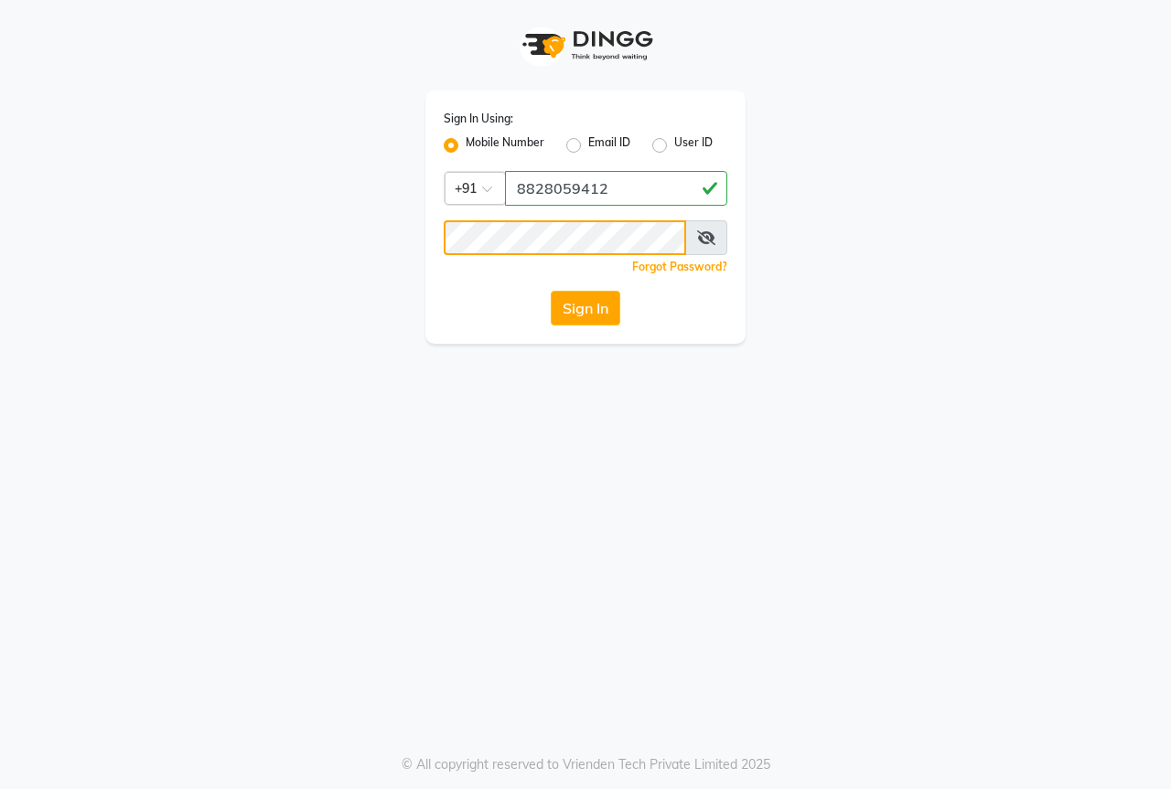 The width and height of the screenshot is (1171, 789). What do you see at coordinates (693, 145) in the screenshot?
I see `label: User ID` at bounding box center [693, 145].